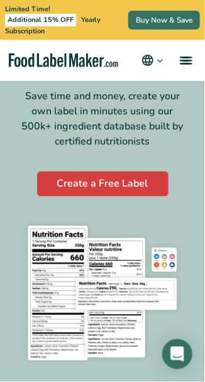 The width and height of the screenshot is (205, 382). I want to click on button: Change language, so click(152, 60).